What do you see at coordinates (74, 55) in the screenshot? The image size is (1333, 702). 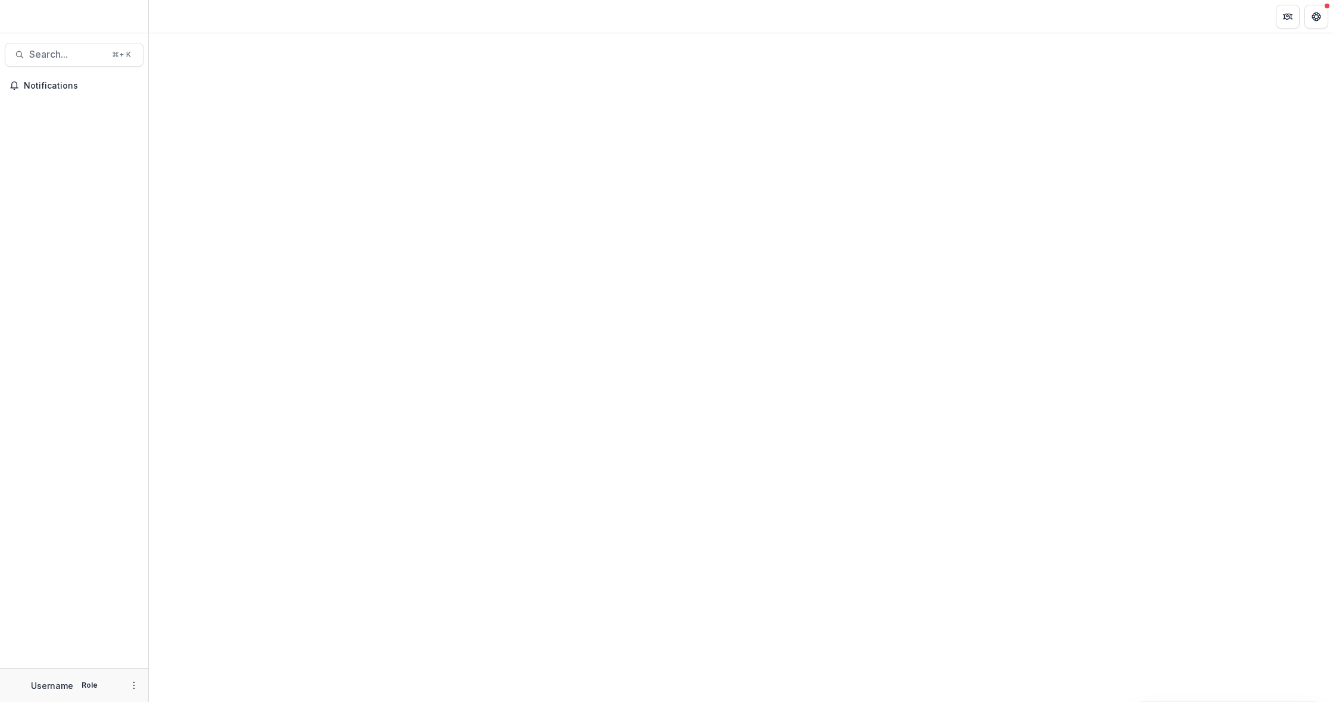 I see `button: Search...` at bounding box center [74, 55].